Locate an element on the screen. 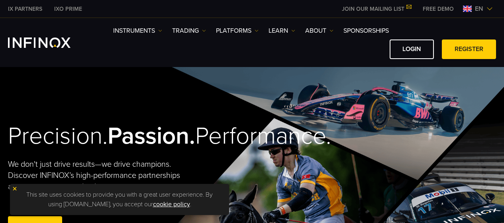 This screenshot has width=504, height=223. a: JOIN OUR MAILING LIST is located at coordinates (376, 9).